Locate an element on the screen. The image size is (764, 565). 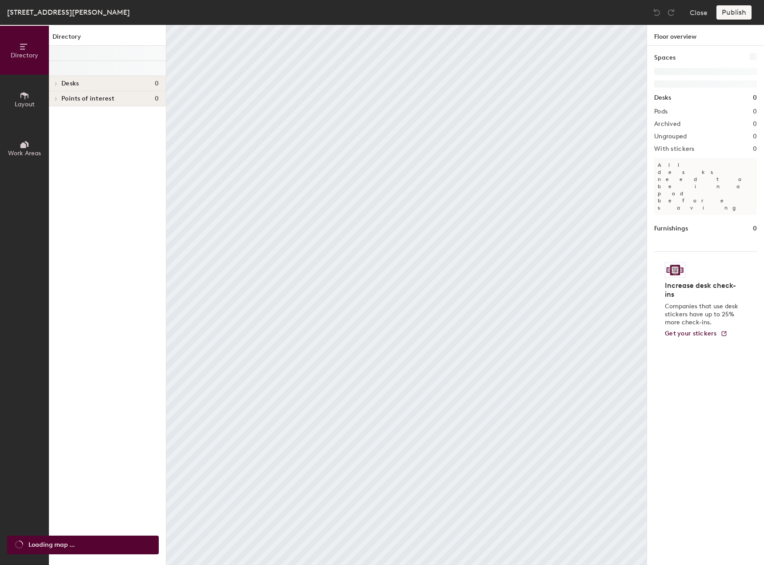
span: Work Areas is located at coordinates (24, 153).